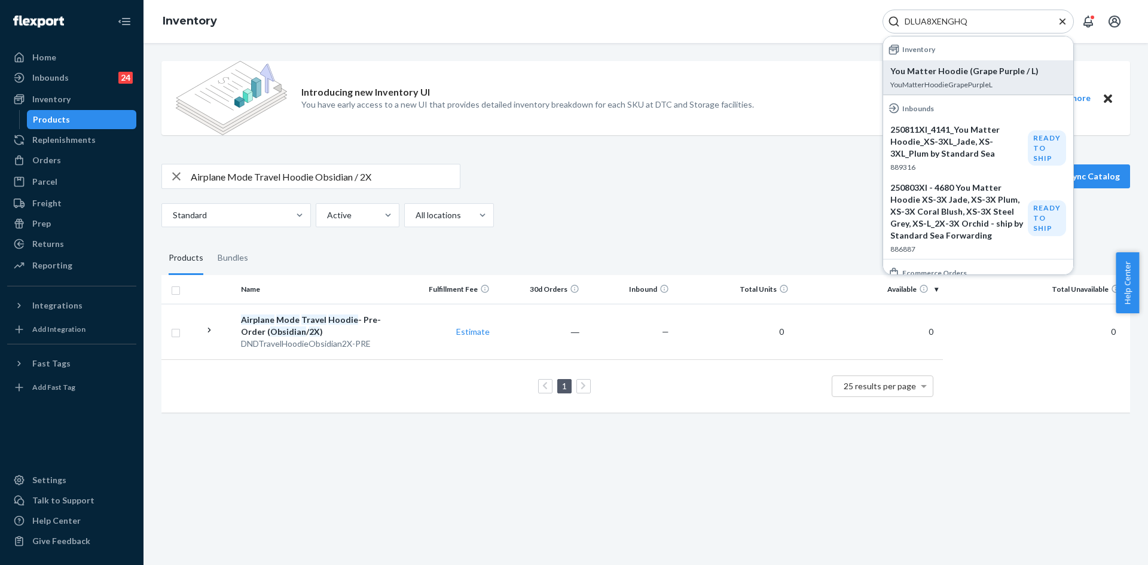  I want to click on div: DNDTravelHoodieObsidian2X-PRE, so click(320, 344).